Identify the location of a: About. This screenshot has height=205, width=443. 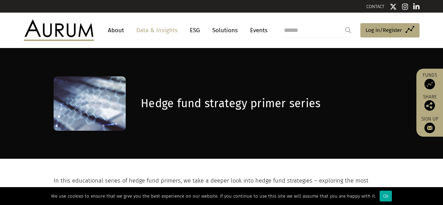
(116, 30).